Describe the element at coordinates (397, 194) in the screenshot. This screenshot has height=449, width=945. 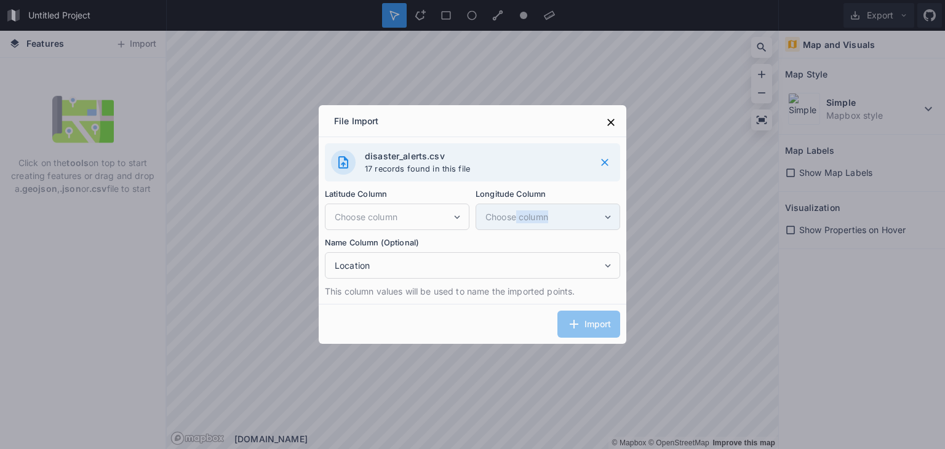
I see `label: Latitude Column` at that location.